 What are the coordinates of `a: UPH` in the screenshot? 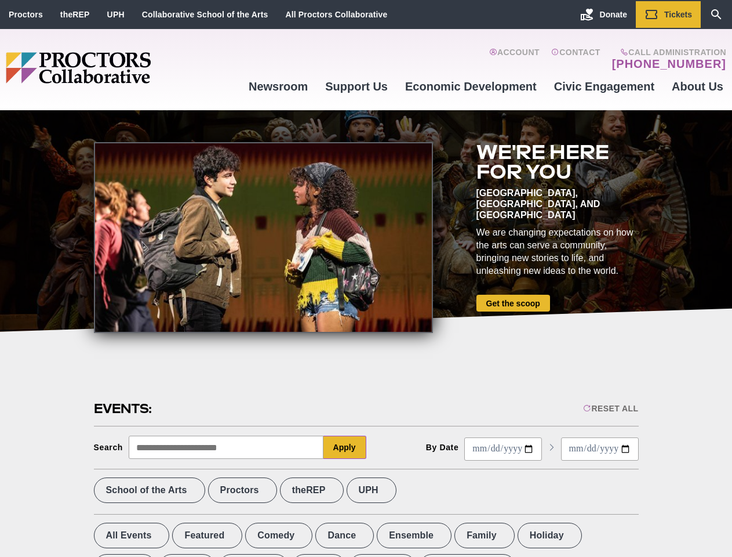 It's located at (116, 14).